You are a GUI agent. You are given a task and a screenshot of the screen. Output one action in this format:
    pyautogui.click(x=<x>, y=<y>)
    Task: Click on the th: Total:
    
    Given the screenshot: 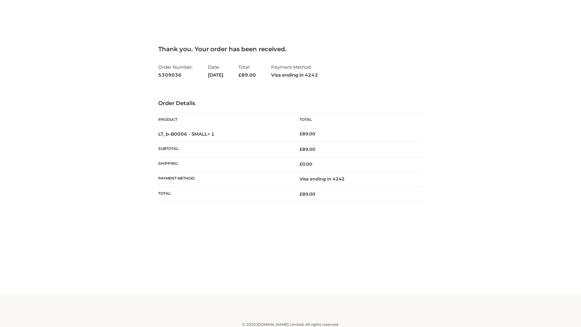 What is the action you would take?
    pyautogui.click(x=224, y=194)
    